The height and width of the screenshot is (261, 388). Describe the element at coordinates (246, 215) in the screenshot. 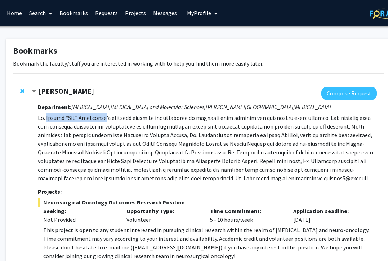

I see `div: 5 - 10 hours/week` at that location.